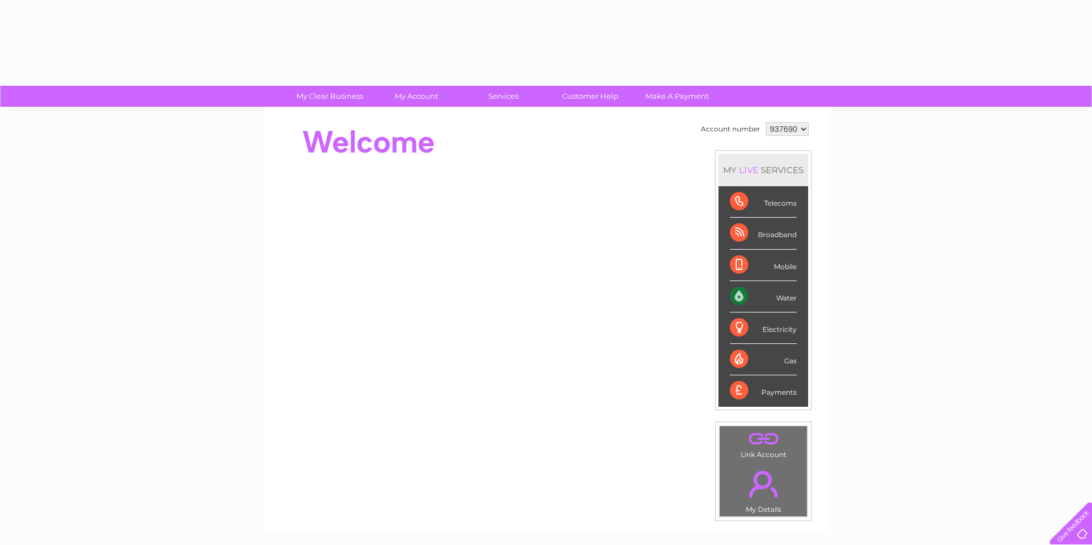 The width and height of the screenshot is (1092, 545). Describe the element at coordinates (763, 233) in the screenshot. I see `div: Broadband` at that location.